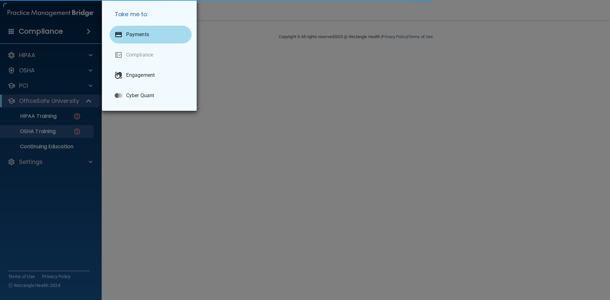 The image size is (610, 300). Describe the element at coordinates (138, 35) in the screenshot. I see `p: Payments` at that location.